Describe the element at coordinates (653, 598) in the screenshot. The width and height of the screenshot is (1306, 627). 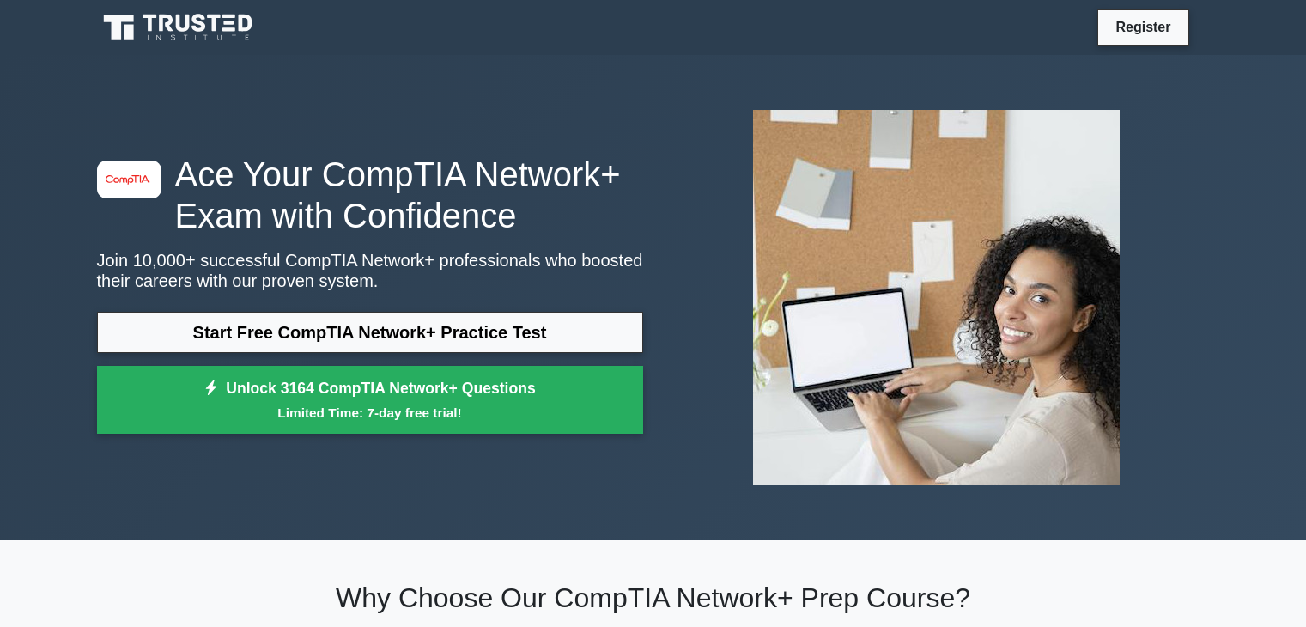
I see `h2: Why Choose Our CompTIA Network+ Prep Course?` at that location.